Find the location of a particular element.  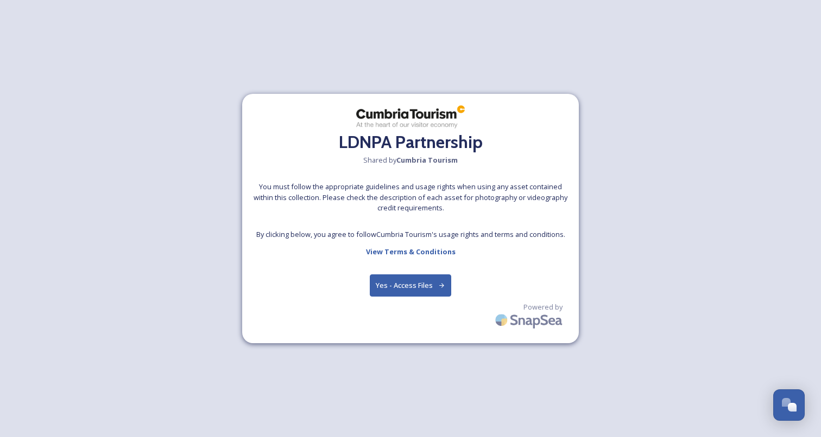

button: Yes - Access Files is located at coordinates (410, 286).